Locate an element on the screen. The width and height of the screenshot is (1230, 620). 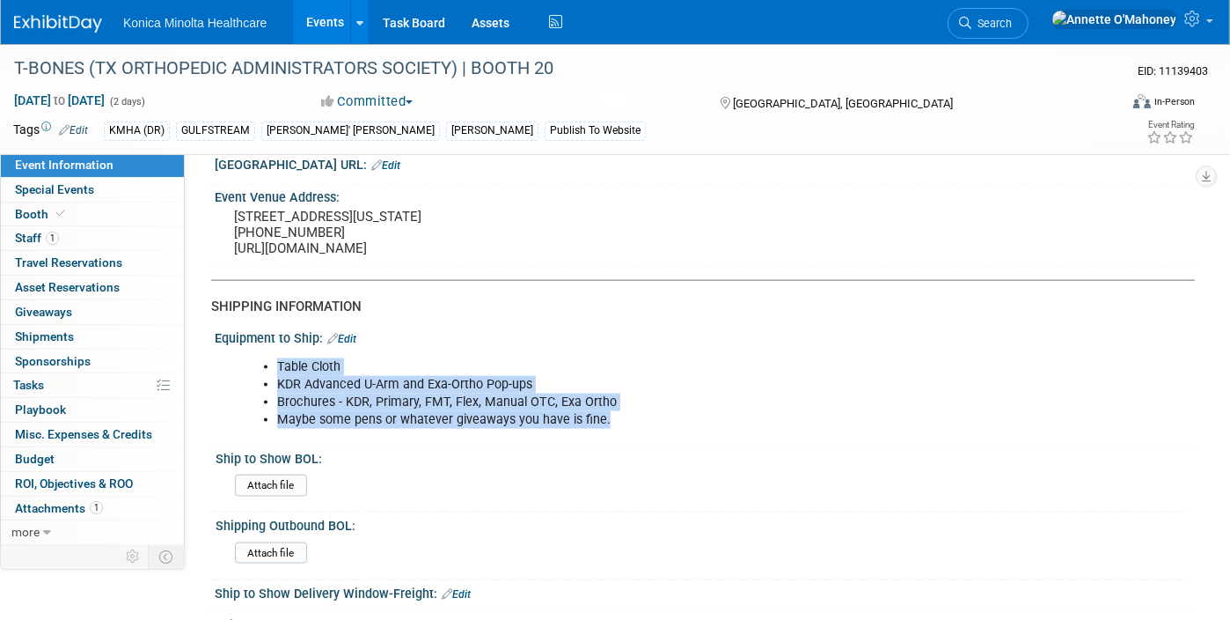
i: Booth reservation complete is located at coordinates (61, 213).